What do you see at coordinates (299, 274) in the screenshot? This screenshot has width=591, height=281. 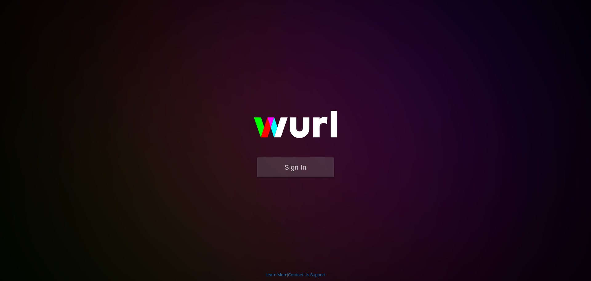 I see `a: Contact Us` at bounding box center [299, 274].